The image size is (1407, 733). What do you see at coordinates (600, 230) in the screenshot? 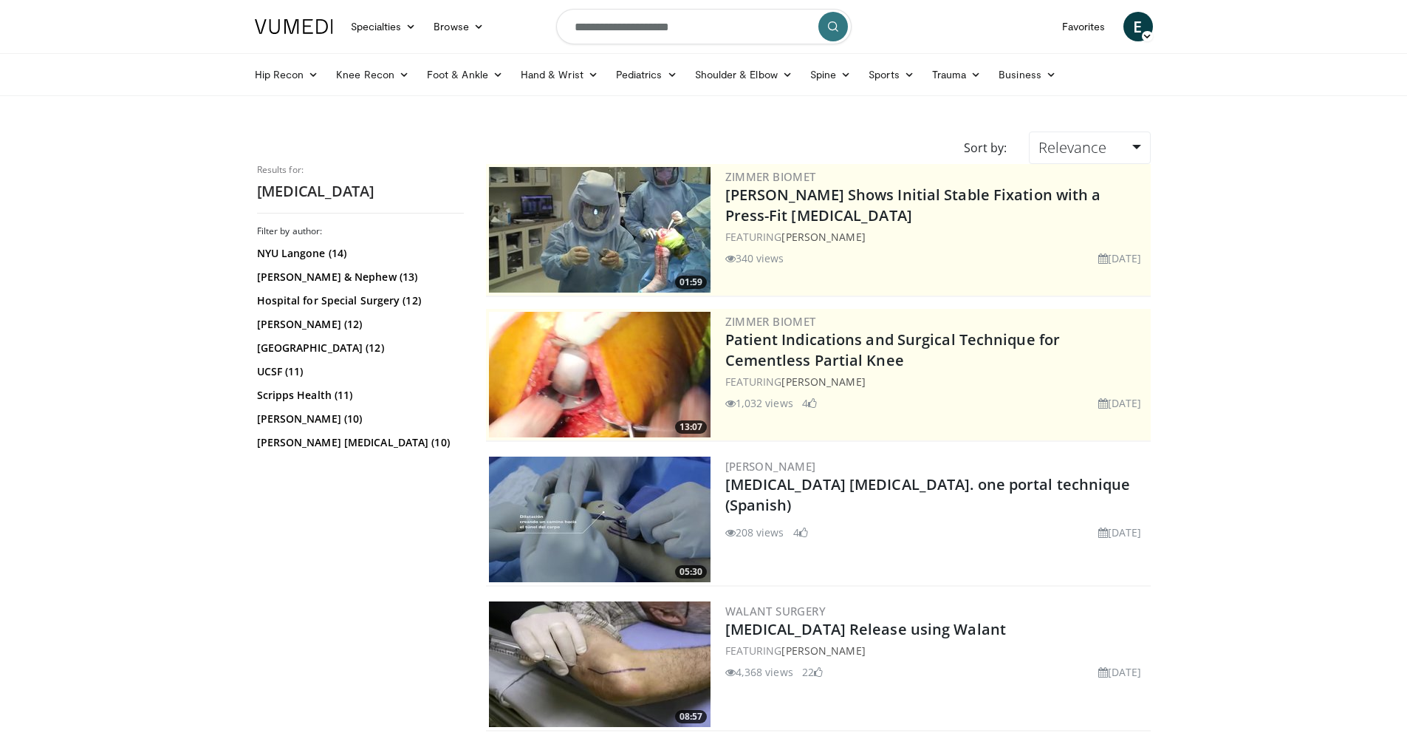
I see `a: 01:59` at bounding box center [600, 230].